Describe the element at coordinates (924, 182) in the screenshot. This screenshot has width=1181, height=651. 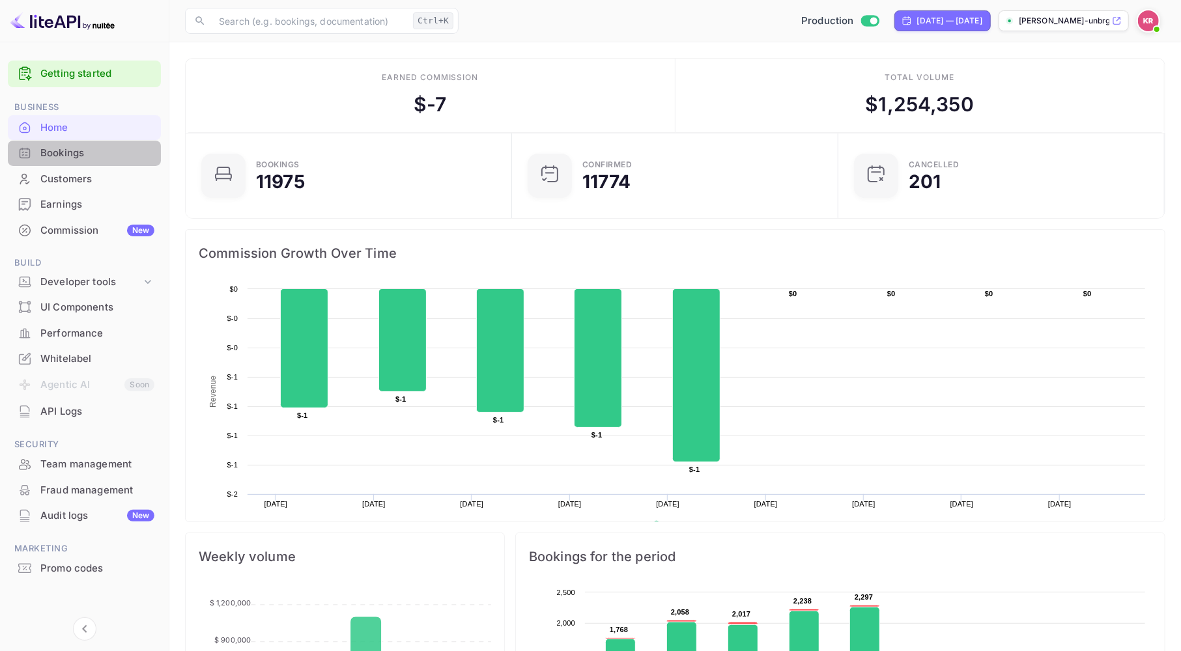
I see `div: 201` at that location.